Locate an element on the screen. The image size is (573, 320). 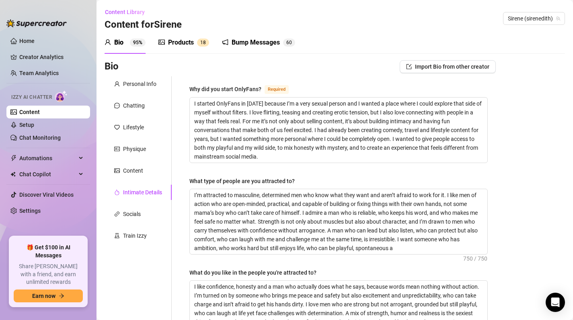
textarea: Why did you start OnlyFans? is located at coordinates (338, 130).